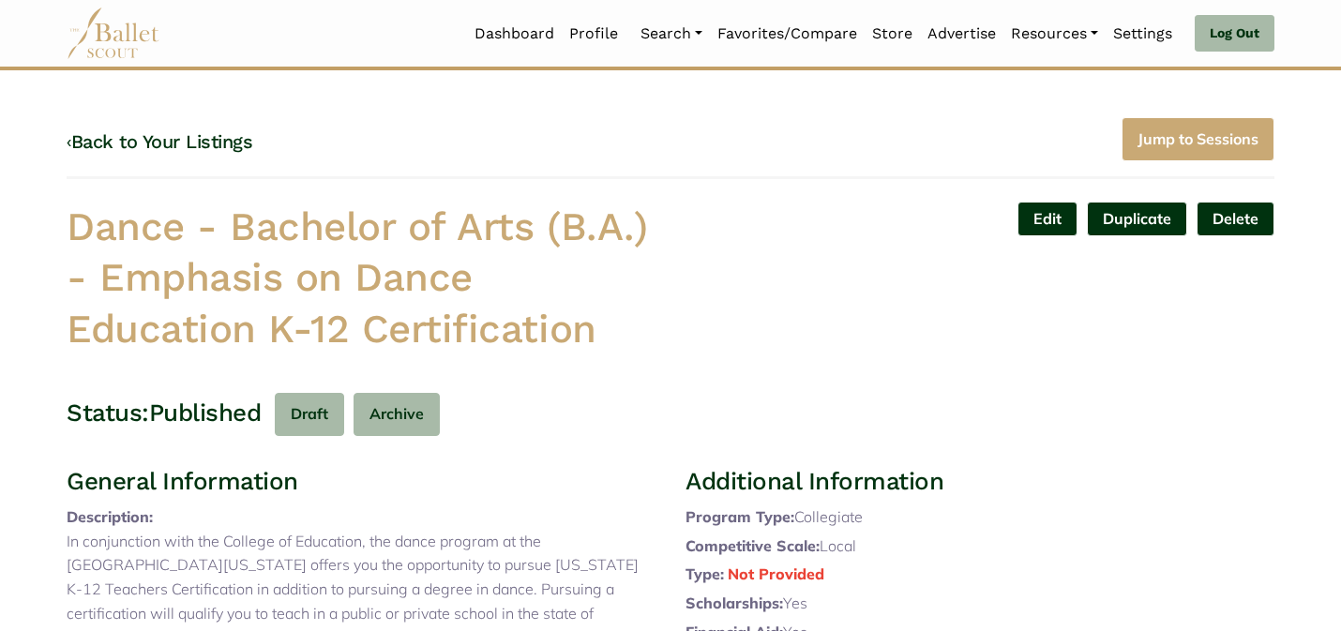 Image resolution: width=1341 pixels, height=631 pixels. What do you see at coordinates (108, 413) in the screenshot?
I see `h3: Status:` at bounding box center [108, 413].